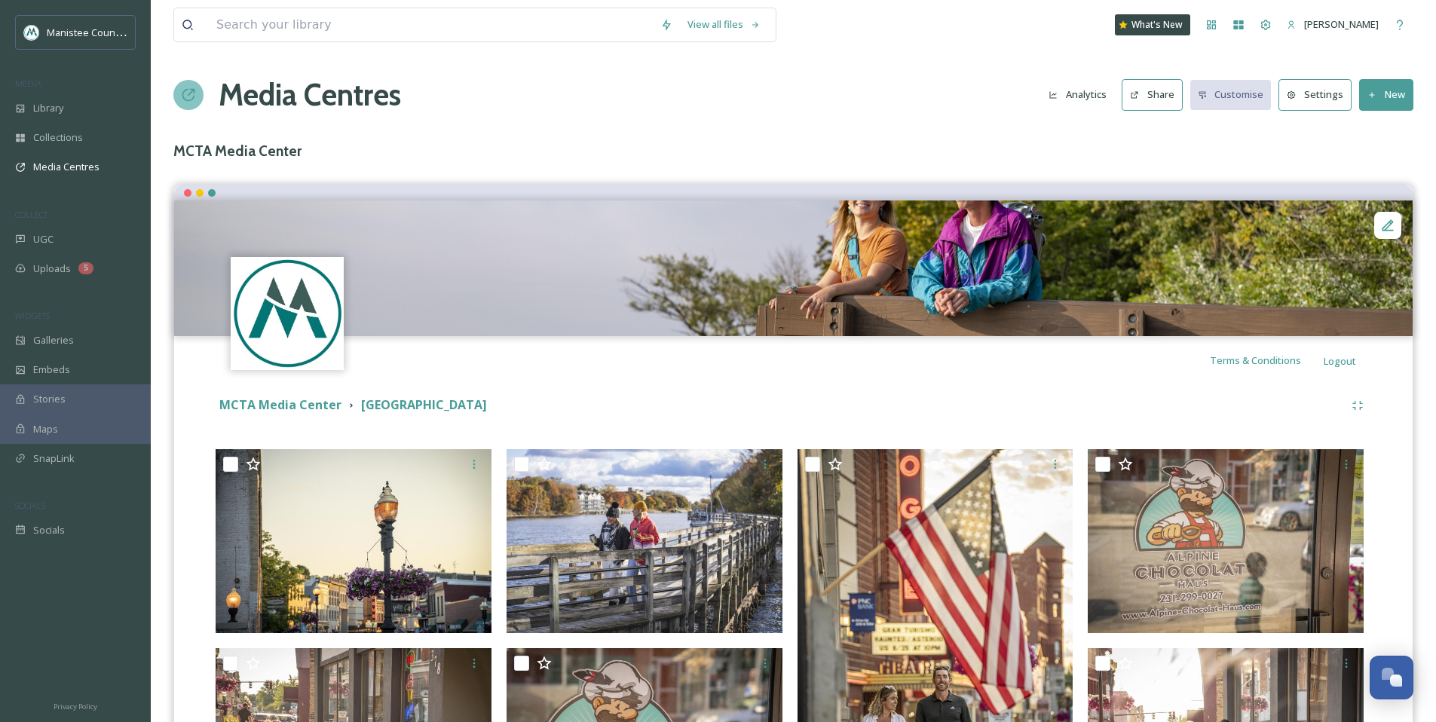  What do you see at coordinates (1319, 94) in the screenshot?
I see `a: Settings` at bounding box center [1319, 94].